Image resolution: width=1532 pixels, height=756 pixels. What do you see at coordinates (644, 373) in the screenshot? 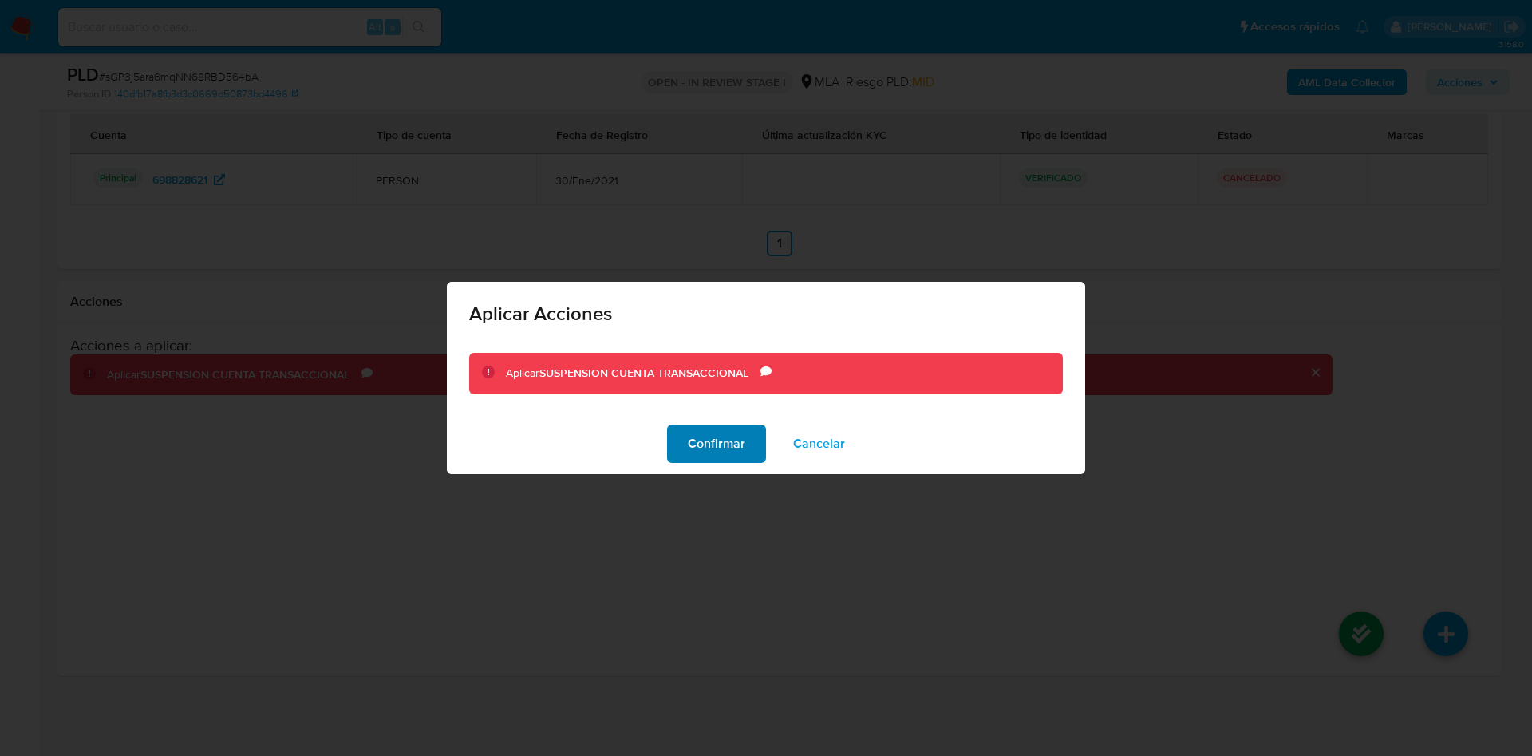
I see `b: SUSPENSION CUENTA TRANSACCIONAL` at bounding box center [644, 373].